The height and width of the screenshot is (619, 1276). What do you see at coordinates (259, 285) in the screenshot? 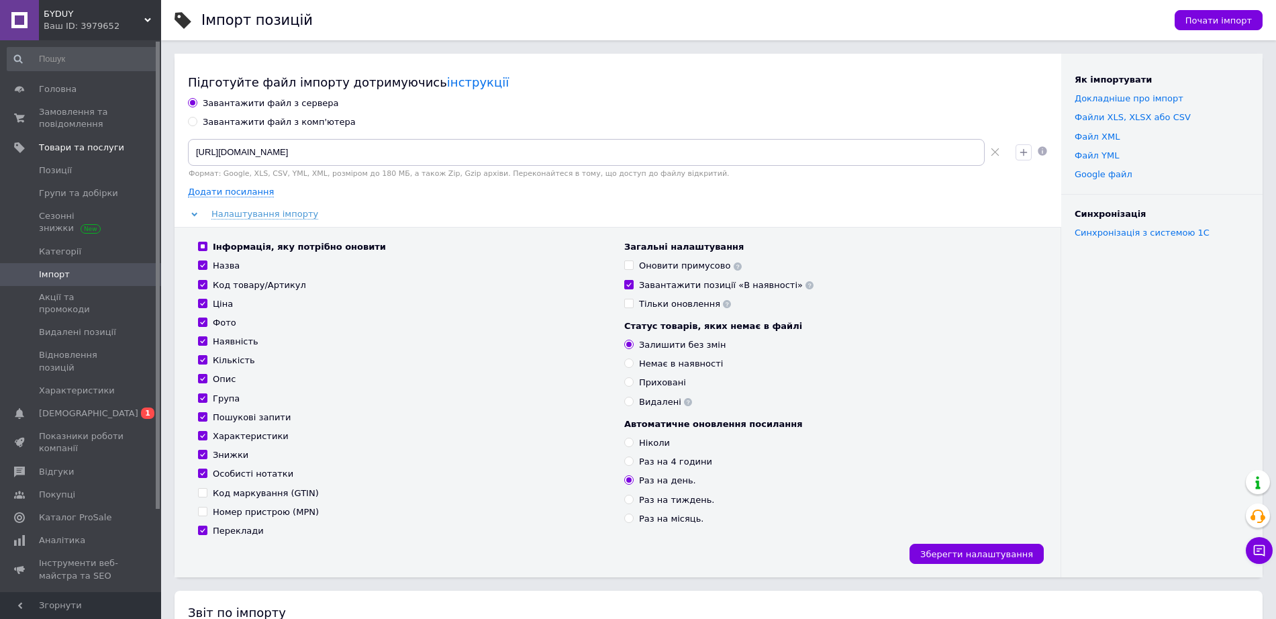
I see `div: Код товару/Артикул` at bounding box center [259, 285].